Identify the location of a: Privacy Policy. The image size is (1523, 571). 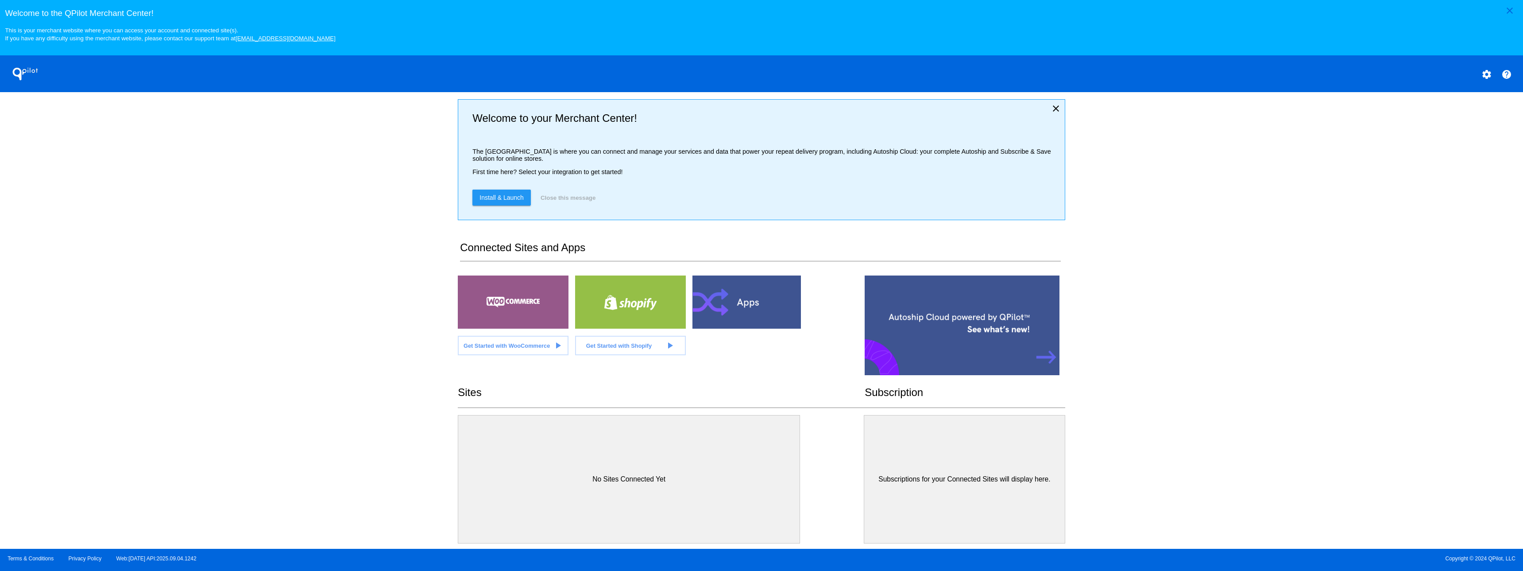
(85, 558).